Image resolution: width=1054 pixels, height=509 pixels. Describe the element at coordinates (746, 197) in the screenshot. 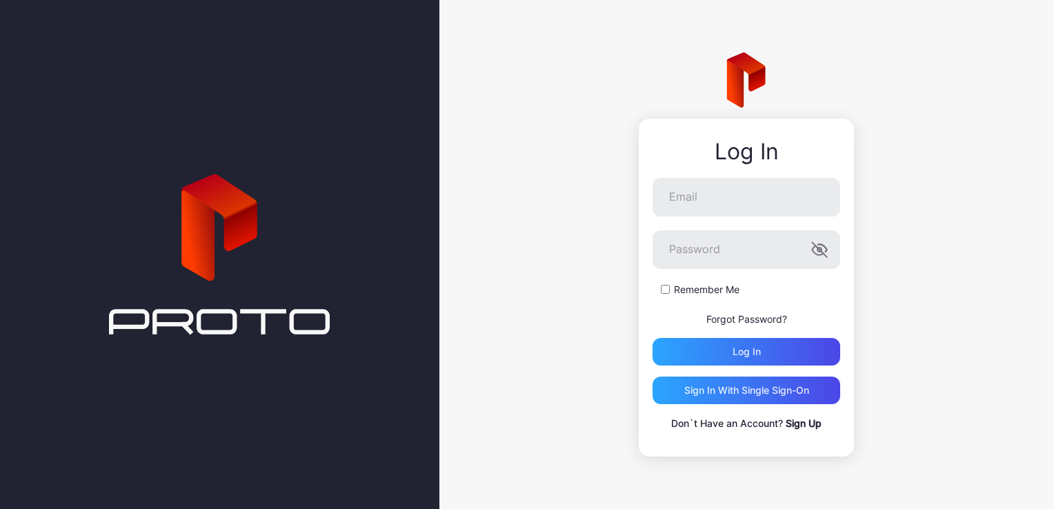

I see `input: Email` at that location.